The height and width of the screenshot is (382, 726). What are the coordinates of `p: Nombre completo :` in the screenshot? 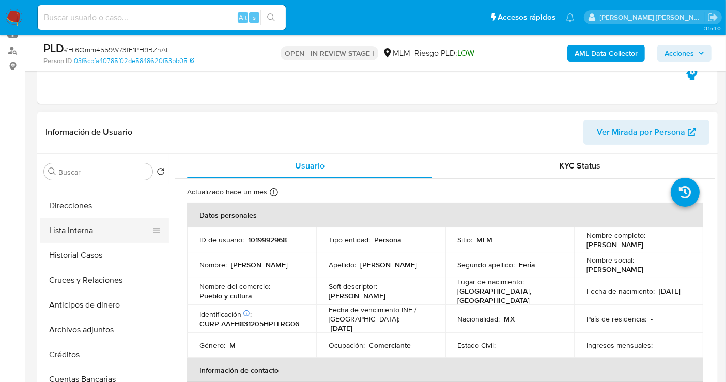 It's located at (616, 235).